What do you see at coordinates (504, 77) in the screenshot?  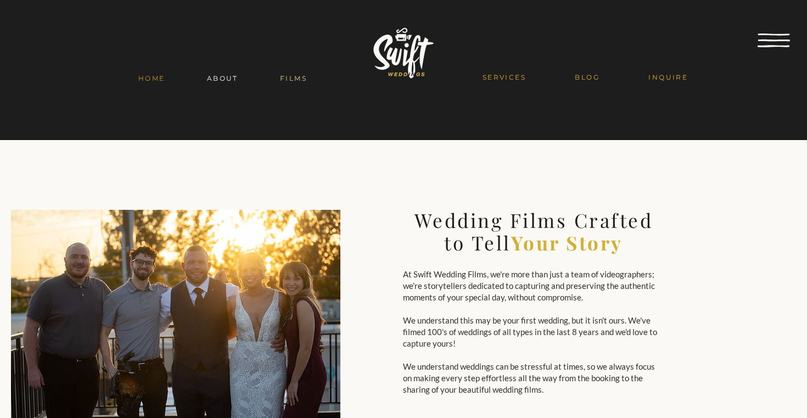 I see `span: SERVICES` at bounding box center [504, 77].